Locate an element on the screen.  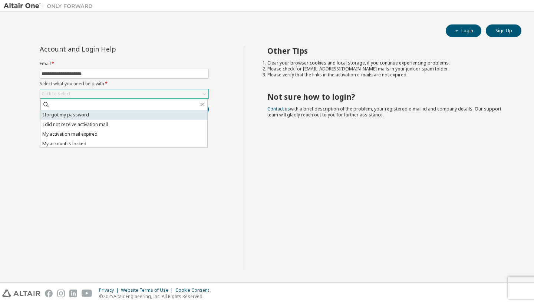
label: Select what you need help with is located at coordinates (124, 84).